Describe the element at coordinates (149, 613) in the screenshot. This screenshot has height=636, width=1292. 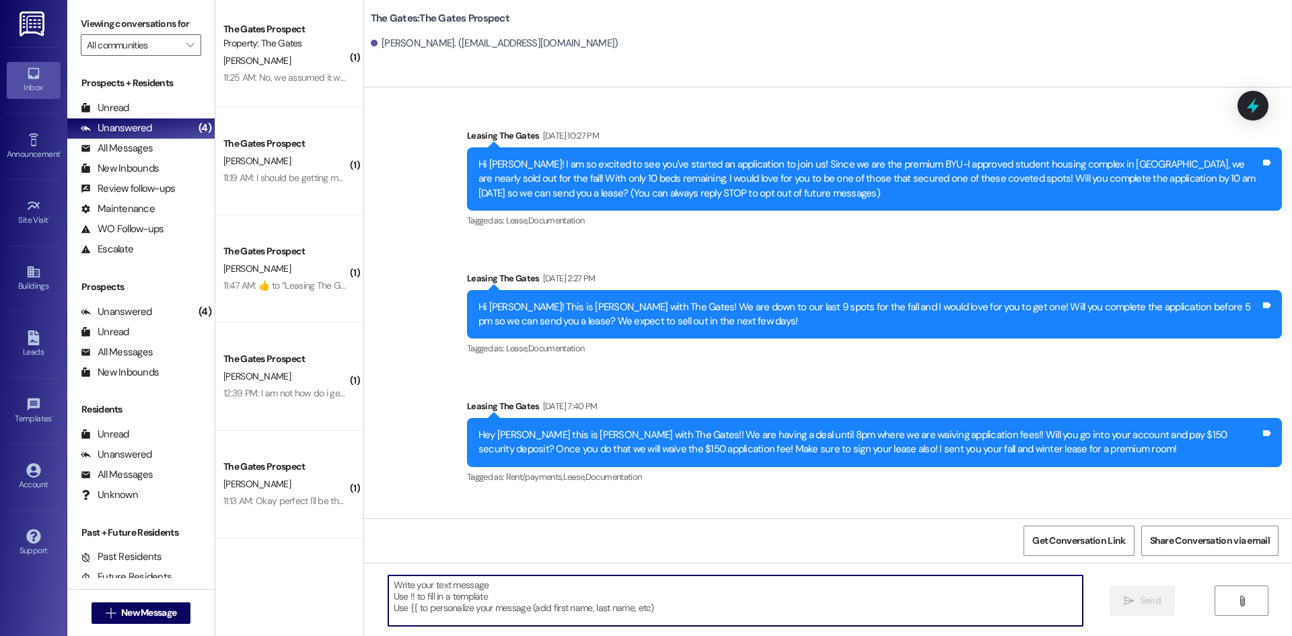
I see `span: New Message` at that location.